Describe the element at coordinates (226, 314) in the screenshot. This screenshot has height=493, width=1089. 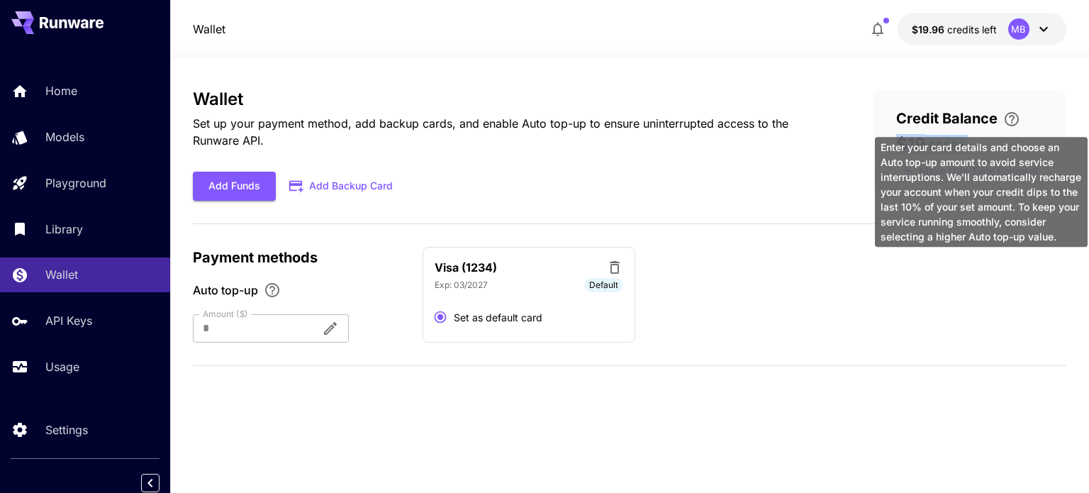
I see `label: Amount ($)` at that location.